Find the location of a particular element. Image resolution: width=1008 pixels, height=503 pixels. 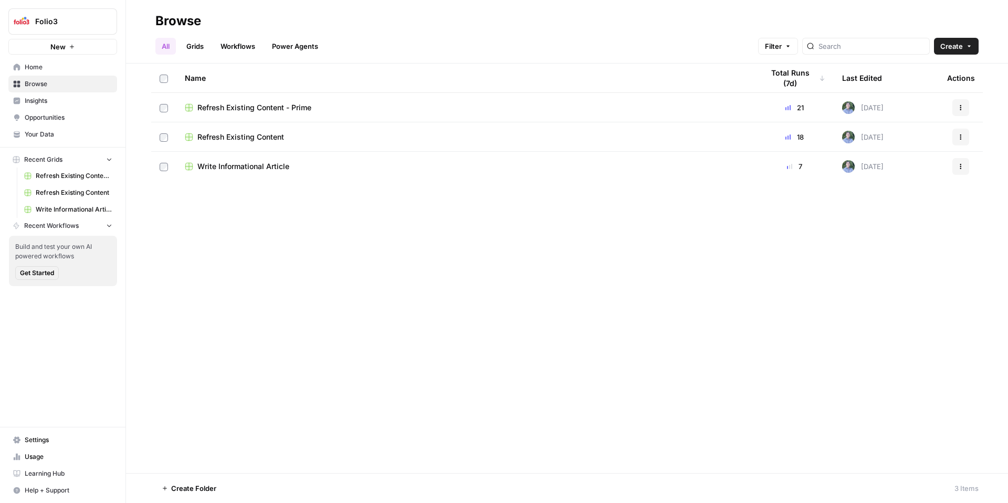

a: Opportunities is located at coordinates (62, 118).